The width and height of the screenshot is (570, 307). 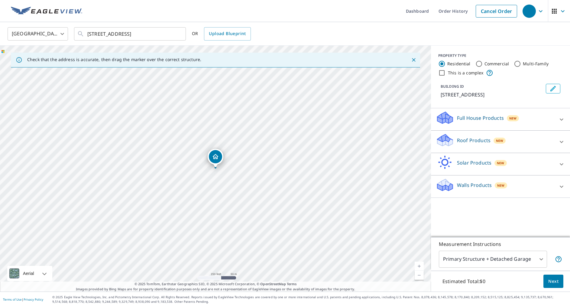 What do you see at coordinates (464, 281) in the screenshot?
I see `p: Estimated Total: $0` at bounding box center [464, 281].